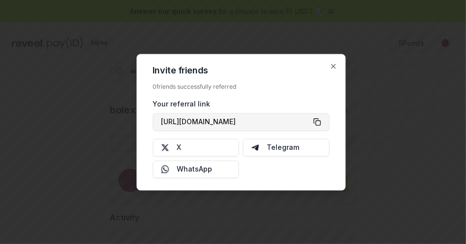  I want to click on div: Your referral link, so click(241, 103).